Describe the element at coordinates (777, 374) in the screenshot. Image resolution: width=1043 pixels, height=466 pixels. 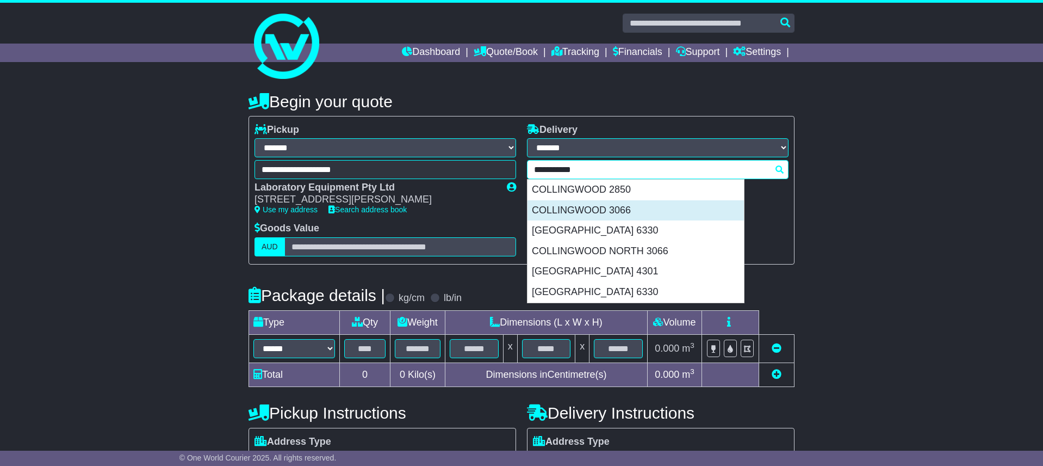
I see `a: Add new item` at that location.